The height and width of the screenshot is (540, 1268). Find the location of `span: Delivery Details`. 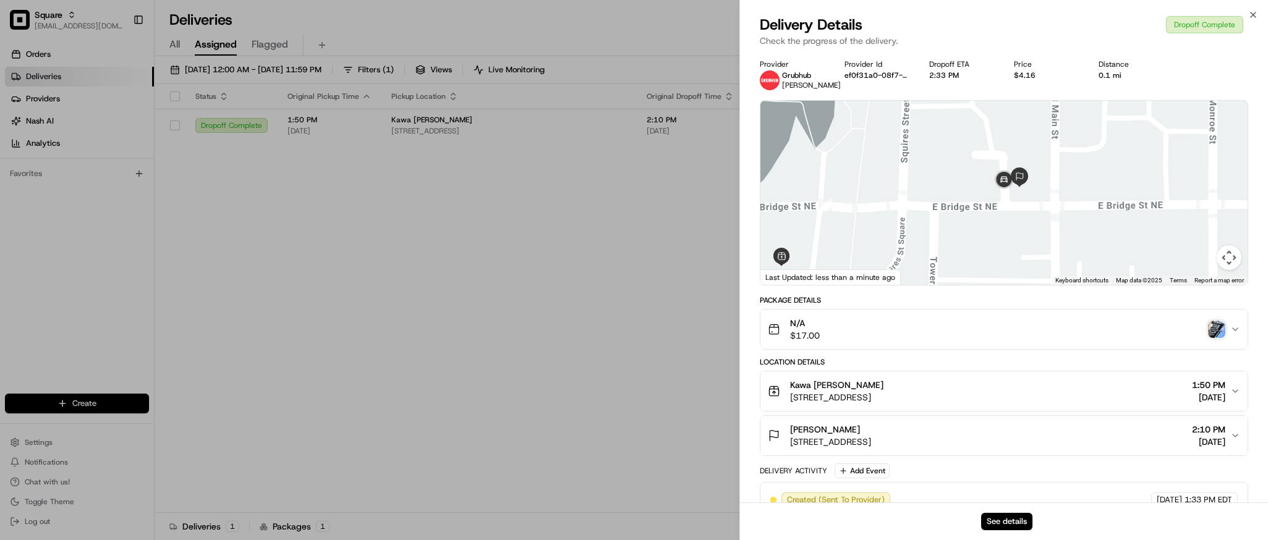

span: Delivery Details is located at coordinates (811, 25).